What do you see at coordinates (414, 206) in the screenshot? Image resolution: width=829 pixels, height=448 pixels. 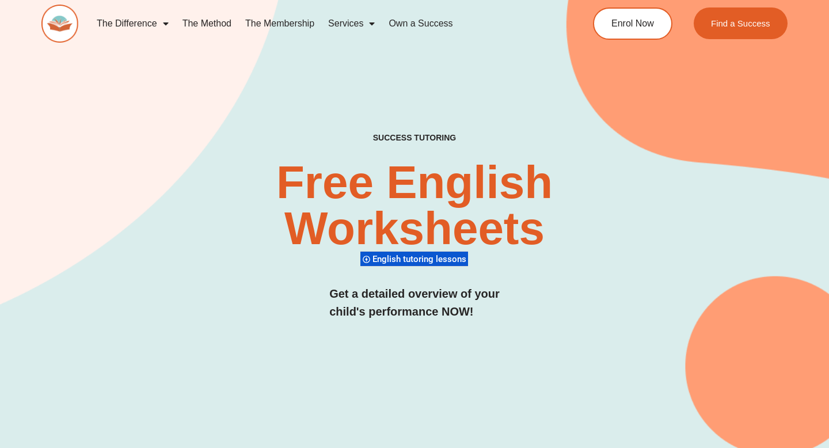 I see `h2: Free English Worksheets​` at bounding box center [414, 206].